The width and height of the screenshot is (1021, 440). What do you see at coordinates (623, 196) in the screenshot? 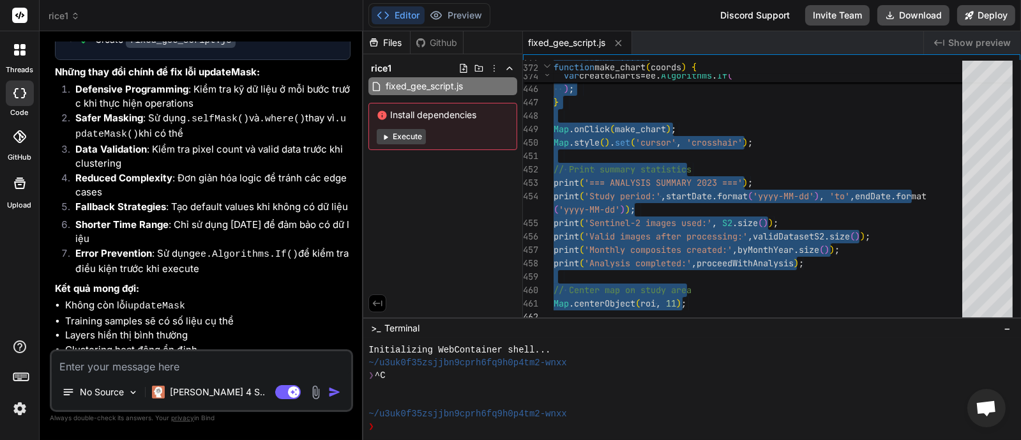
I see `span: 'Study period:'` at bounding box center [623, 196].